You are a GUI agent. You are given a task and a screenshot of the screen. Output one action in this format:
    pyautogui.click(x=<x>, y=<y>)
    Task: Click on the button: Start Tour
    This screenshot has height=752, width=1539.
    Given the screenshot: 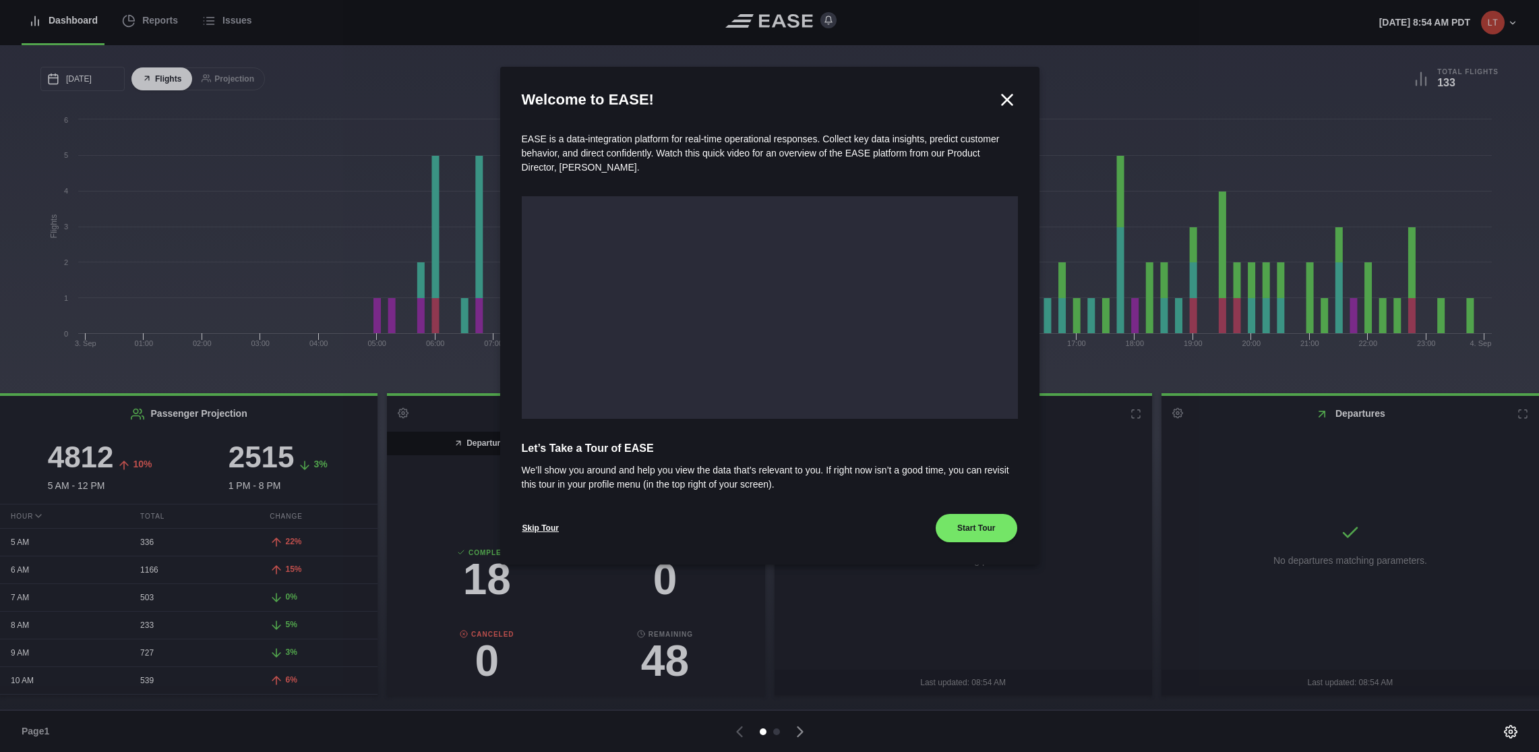 What is the action you would take?
    pyautogui.click(x=976, y=528)
    